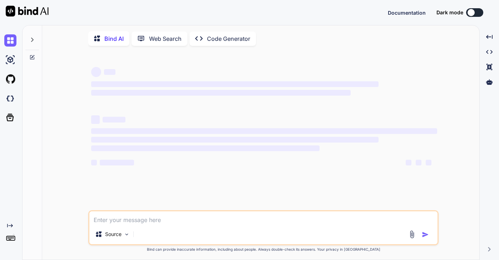  I want to click on p: Source, so click(113, 234).